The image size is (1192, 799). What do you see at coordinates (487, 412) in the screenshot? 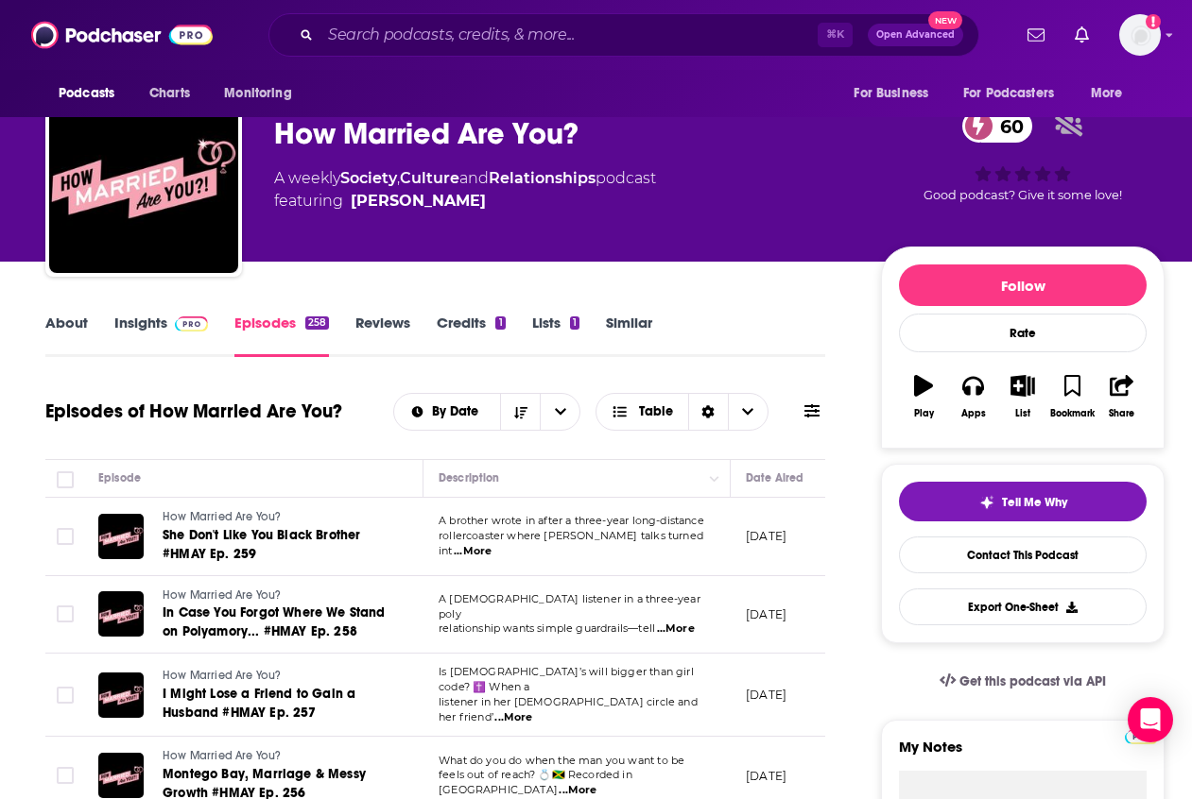
I see `h2: Choose List sort` at bounding box center [487, 412].